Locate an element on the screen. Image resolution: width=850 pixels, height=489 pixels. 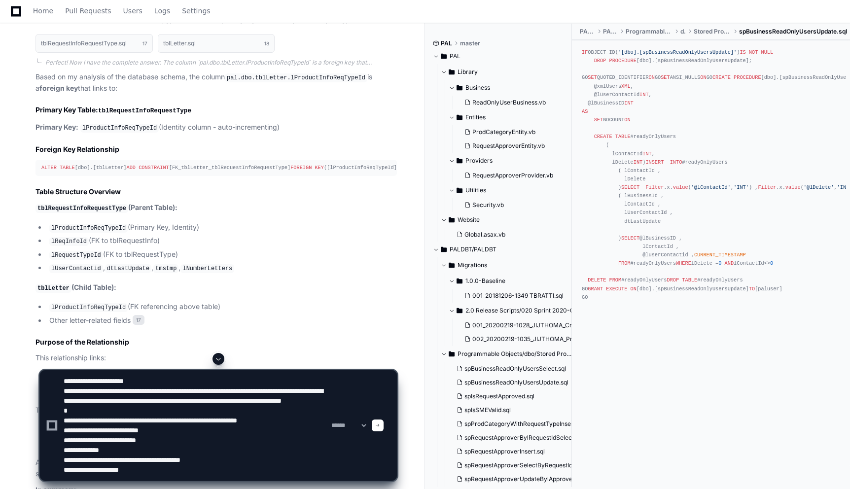
span: Business is located at coordinates (477, 88).